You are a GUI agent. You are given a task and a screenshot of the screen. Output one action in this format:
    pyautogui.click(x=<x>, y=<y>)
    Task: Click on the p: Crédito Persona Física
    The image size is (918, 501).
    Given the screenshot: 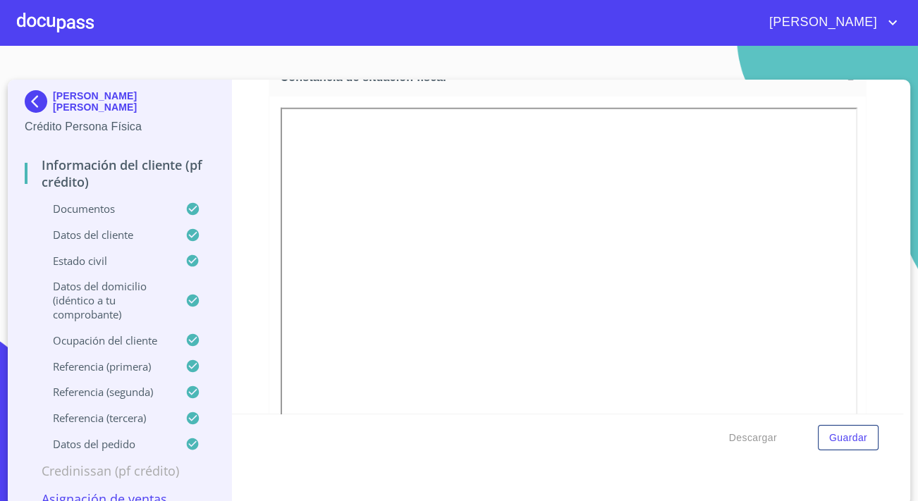 What is the action you would take?
    pyautogui.click(x=119, y=127)
    